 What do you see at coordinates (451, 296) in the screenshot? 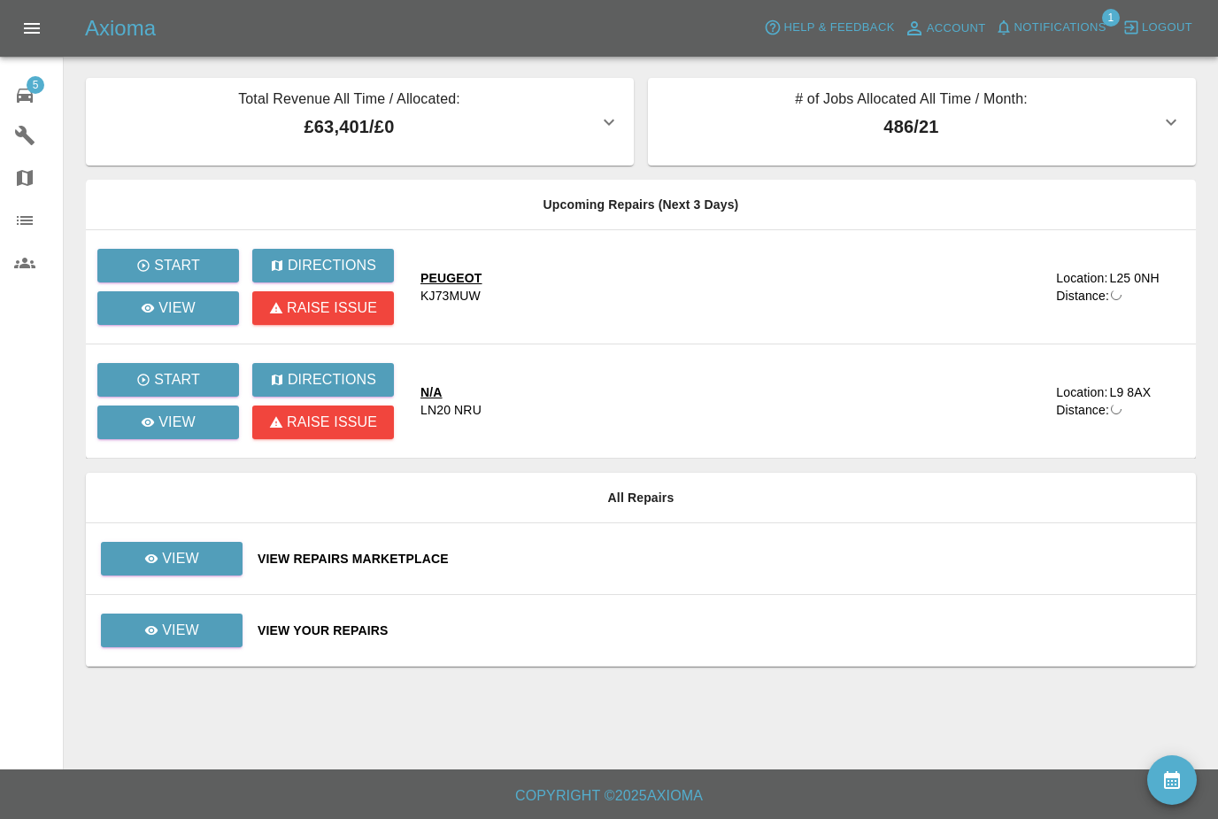
I see `div: KJ73MUW` at bounding box center [451, 296].